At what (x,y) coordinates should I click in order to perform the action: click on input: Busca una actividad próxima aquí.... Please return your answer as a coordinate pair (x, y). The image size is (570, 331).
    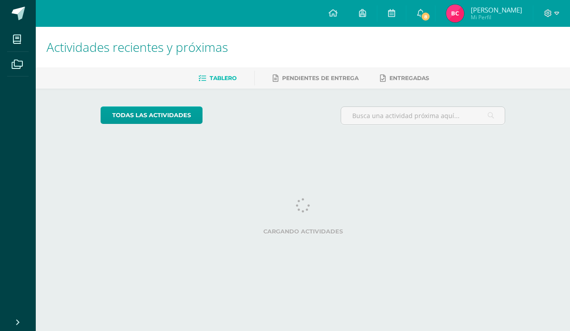
    Looking at the image, I should click on (423, 115).